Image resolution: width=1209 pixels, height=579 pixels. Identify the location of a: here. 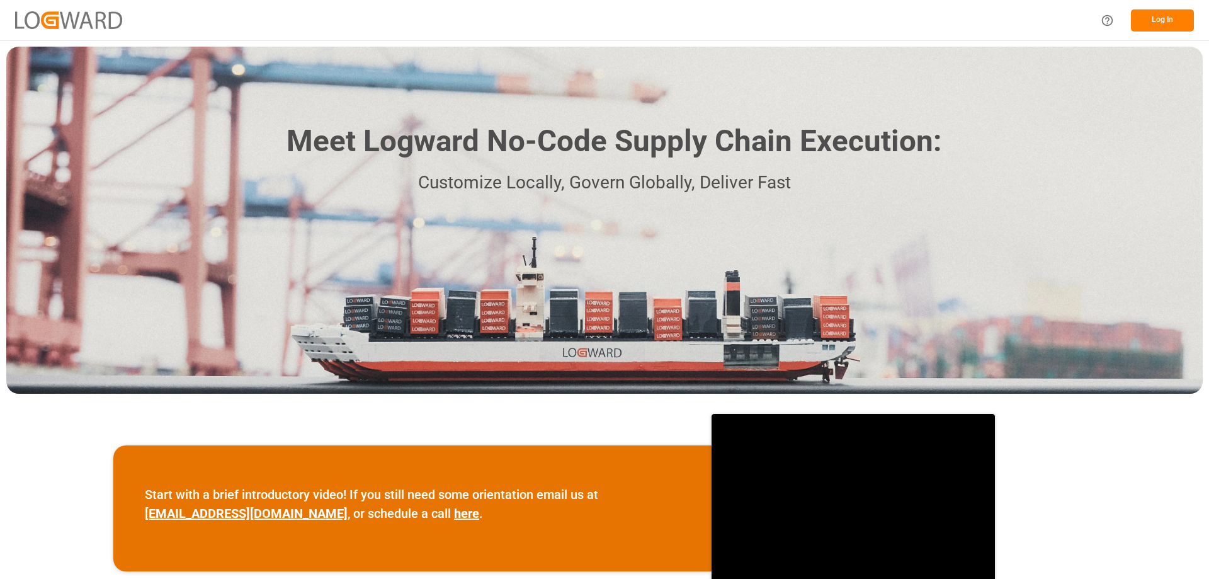
(466, 513).